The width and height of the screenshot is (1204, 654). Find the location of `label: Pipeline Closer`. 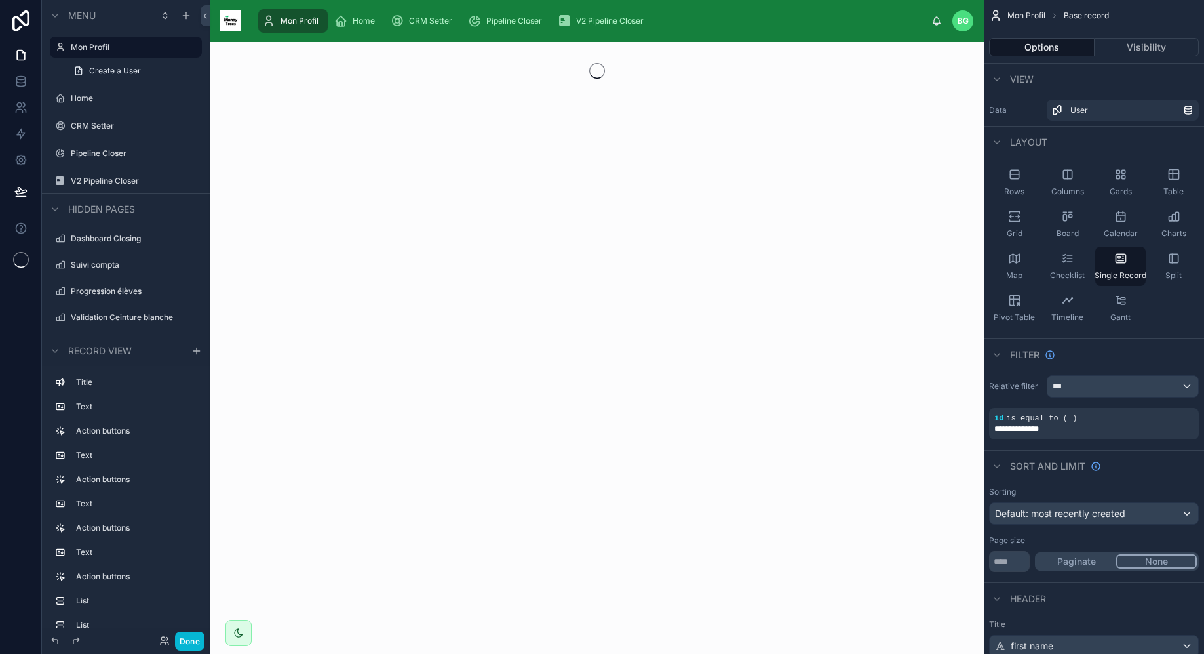

label: Pipeline Closer is located at coordinates (135, 153).